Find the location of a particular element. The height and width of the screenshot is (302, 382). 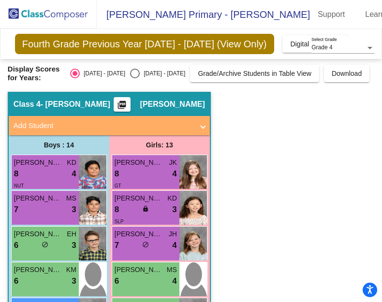

button: Grade/Archive Students in Table View is located at coordinates (254, 73).